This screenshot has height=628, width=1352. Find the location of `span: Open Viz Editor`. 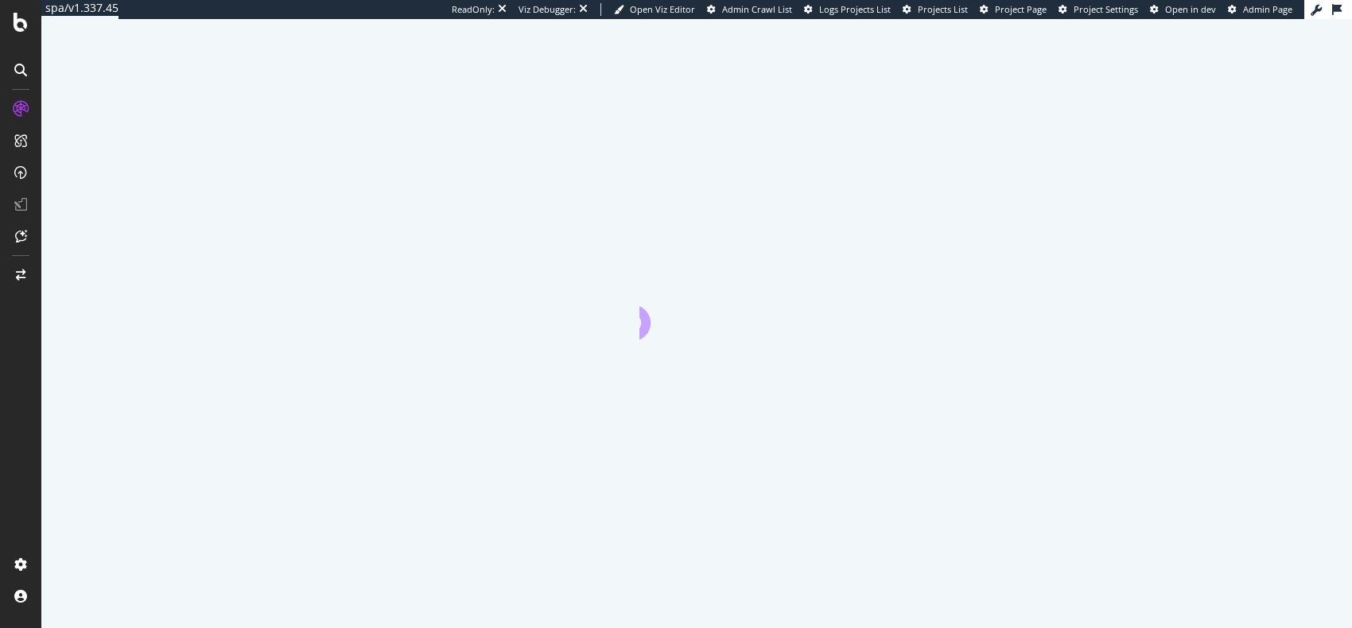

span: Open Viz Editor is located at coordinates (662, 9).